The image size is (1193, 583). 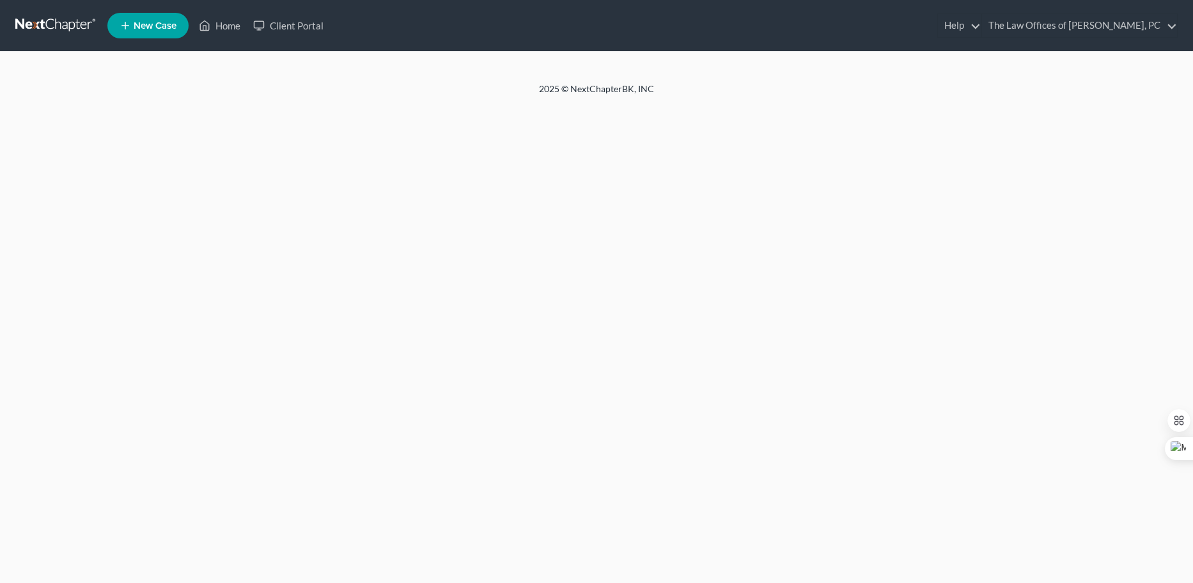 What do you see at coordinates (597, 94) in the screenshot?
I see `div: 2025 © NextChapterBK, INC` at bounding box center [597, 94].